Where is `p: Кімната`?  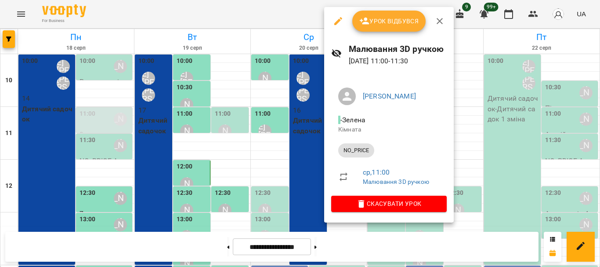 p: Кімната is located at coordinates (389, 130).